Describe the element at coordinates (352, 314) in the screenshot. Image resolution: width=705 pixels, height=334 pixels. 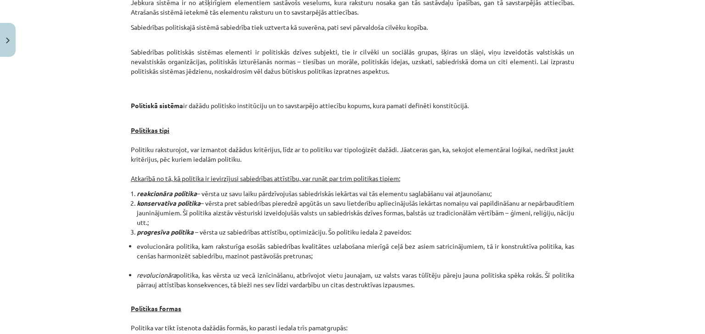
I see `p: Politika var tikt īstenota dažādās formās, ko parasti iedala trīs pamatgrupās:` at that location.